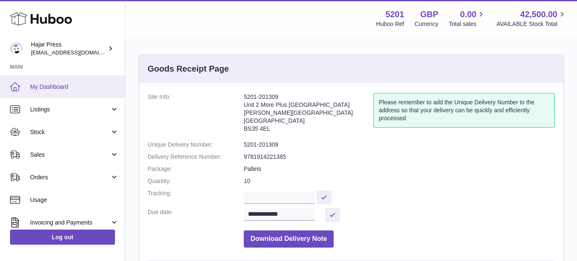 The width and height of the screenshot is (577, 261). What do you see at coordinates (70, 222) in the screenshot?
I see `span: Invoicing and Payments` at bounding box center [70, 222].